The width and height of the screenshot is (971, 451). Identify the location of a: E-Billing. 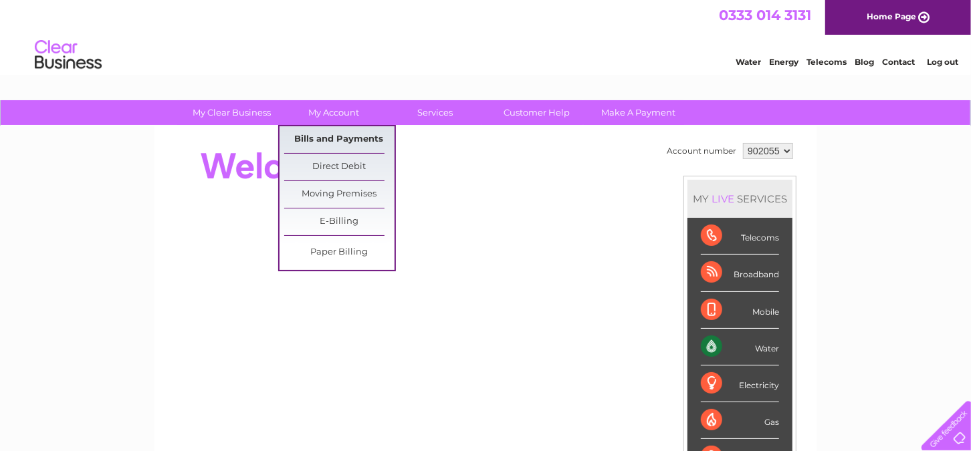
(339, 222).